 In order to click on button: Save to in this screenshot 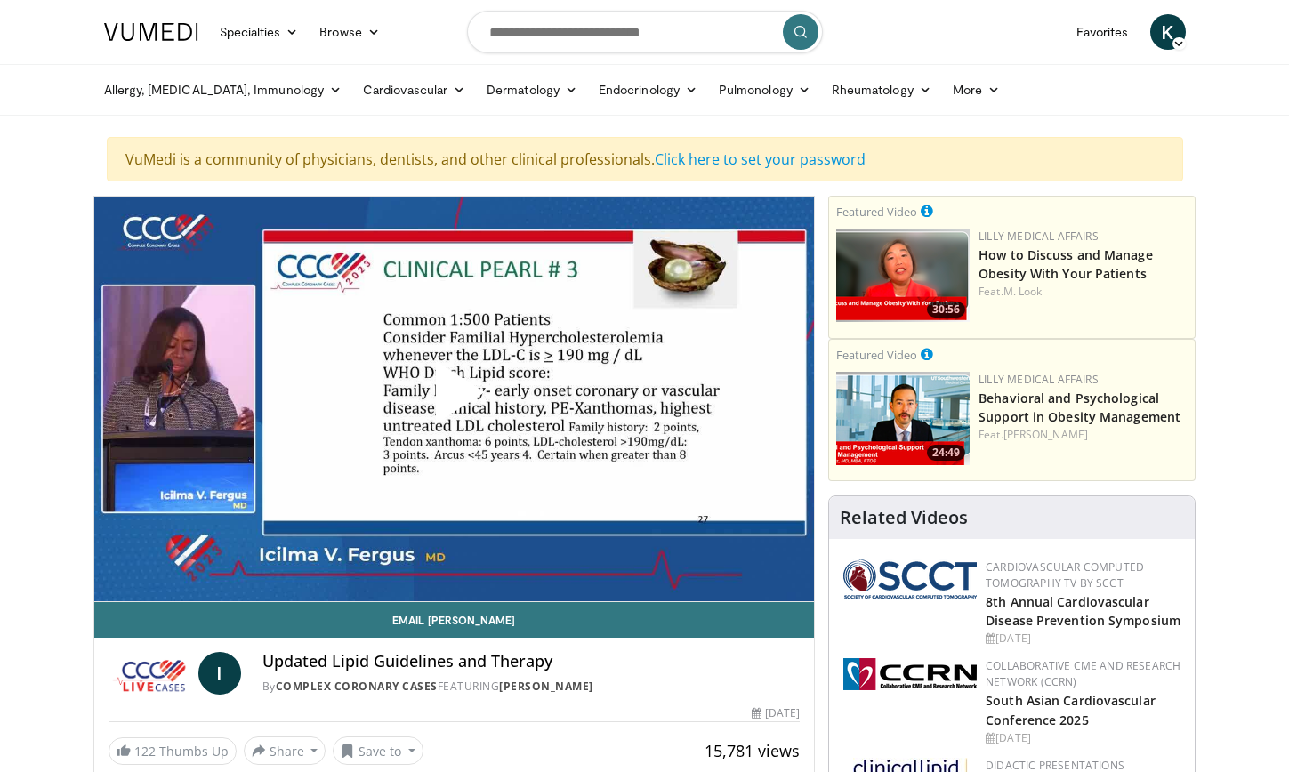, I will do `click(378, 751)`.